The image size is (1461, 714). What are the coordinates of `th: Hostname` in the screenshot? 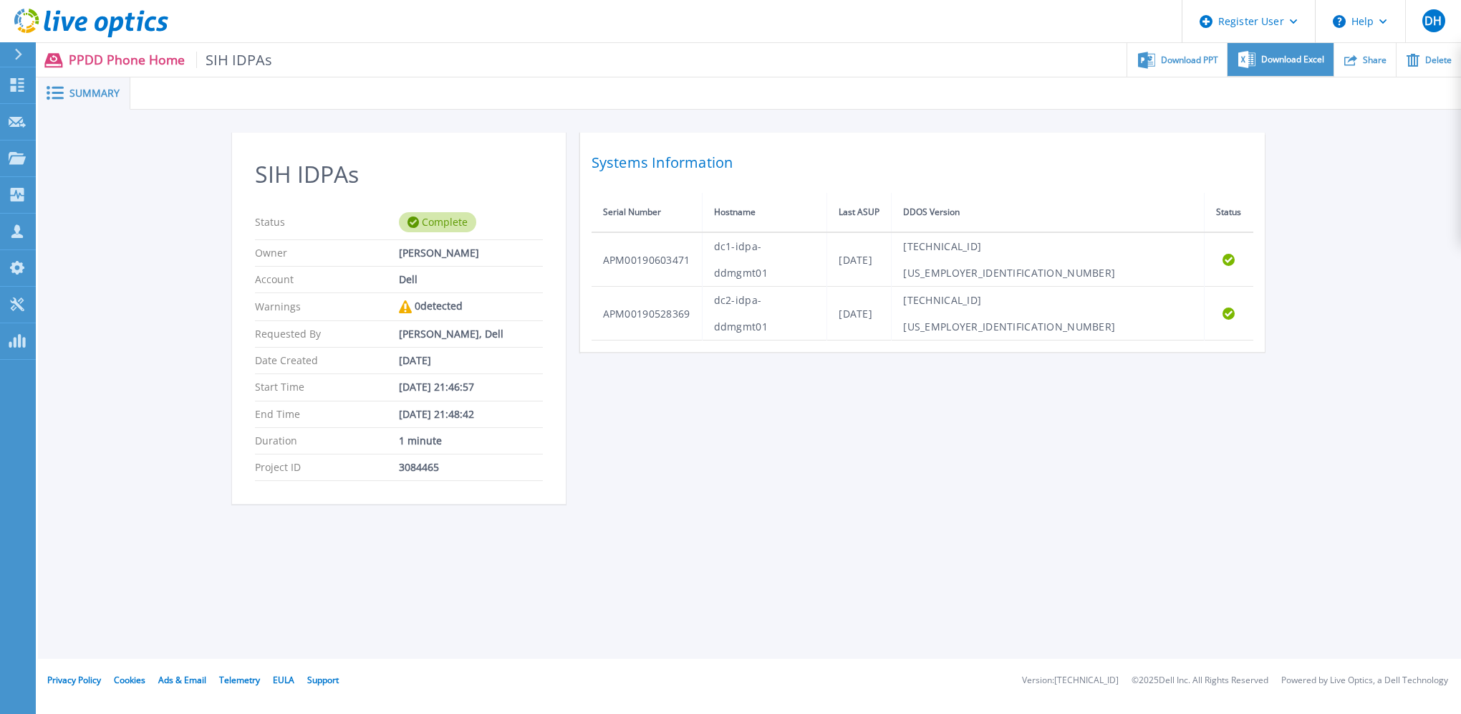 It's located at (764, 212).